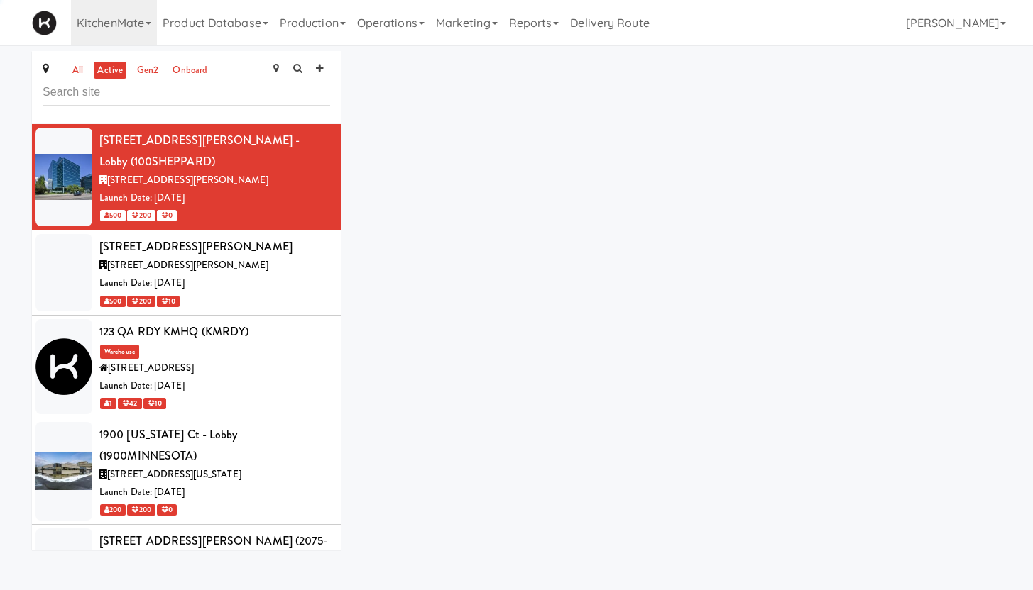 This screenshot has width=1033, height=590. Describe the element at coordinates (148, 70) in the screenshot. I see `a: gen2` at that location.